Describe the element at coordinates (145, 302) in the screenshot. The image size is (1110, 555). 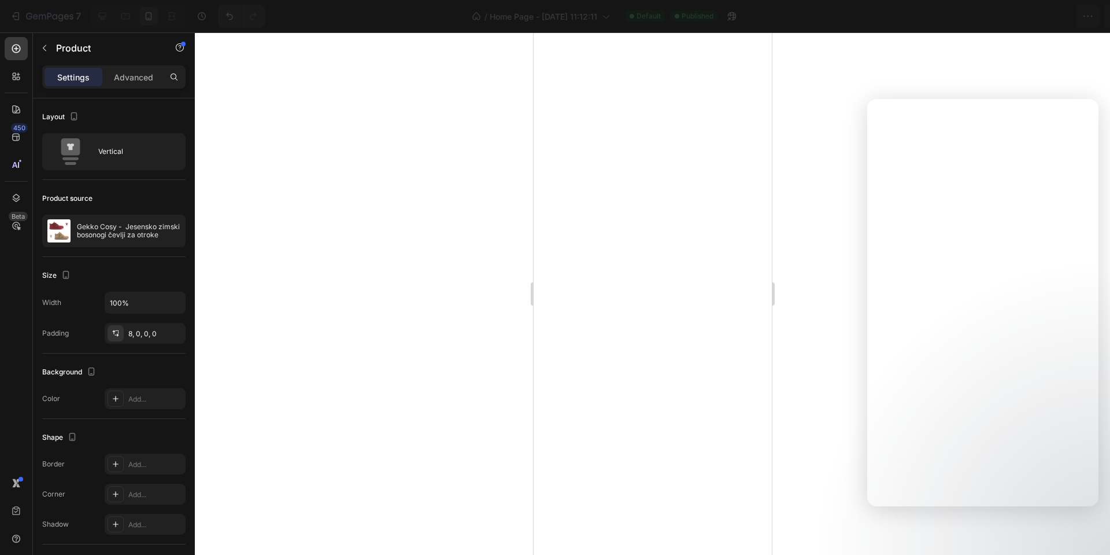
I see `input: Auto` at that location.